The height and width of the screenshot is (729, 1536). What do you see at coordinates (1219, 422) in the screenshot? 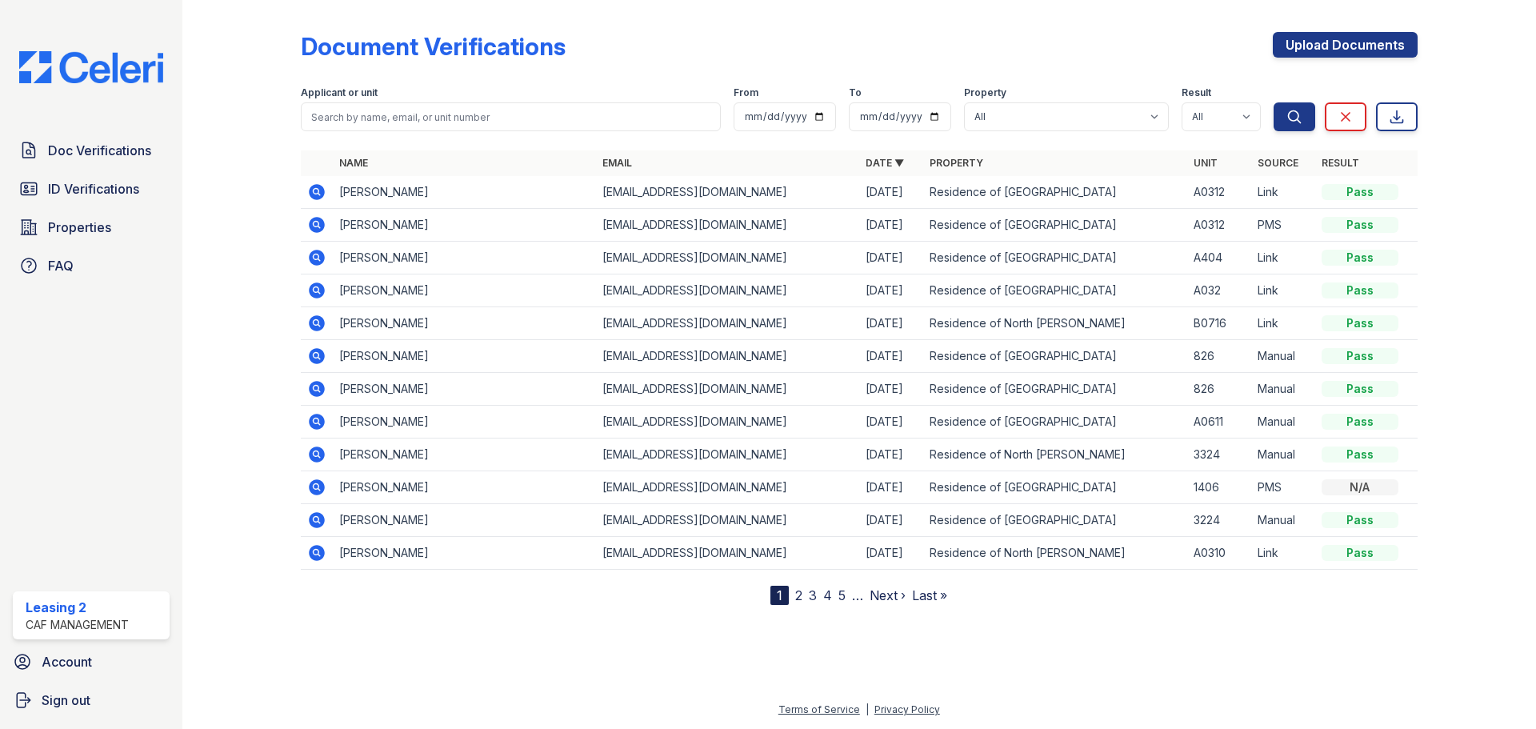
I see `td: A0611` at bounding box center [1219, 422].